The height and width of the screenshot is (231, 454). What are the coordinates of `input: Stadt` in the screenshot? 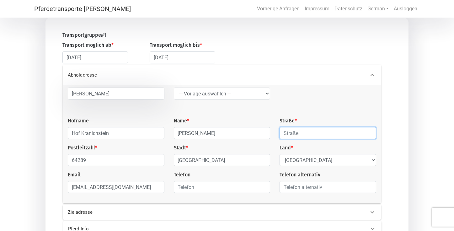 It's located at (222, 160).